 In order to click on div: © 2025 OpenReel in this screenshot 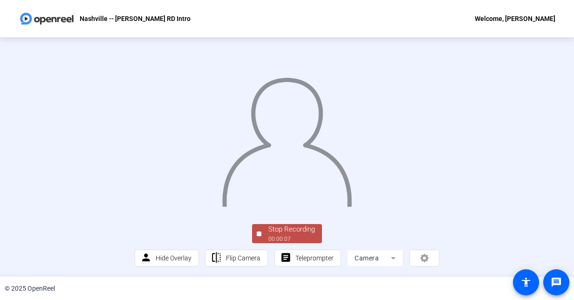, I will do `click(30, 288)`.